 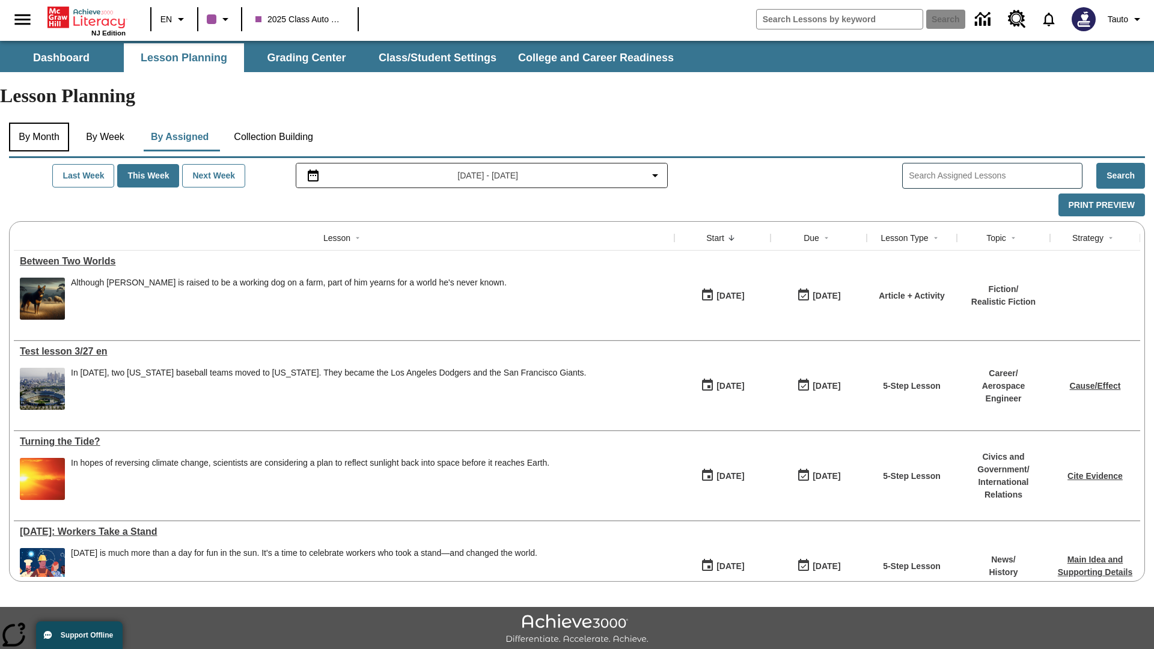 I want to click on button: Class/Student Settings, so click(x=437, y=58).